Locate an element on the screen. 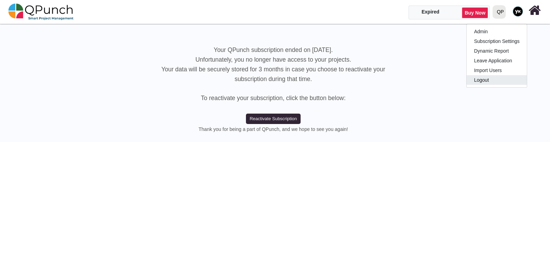 The image size is (550, 257). h6: Thank you for being a part of QPunch, and we hope to see you again! is located at coordinates (273, 129).